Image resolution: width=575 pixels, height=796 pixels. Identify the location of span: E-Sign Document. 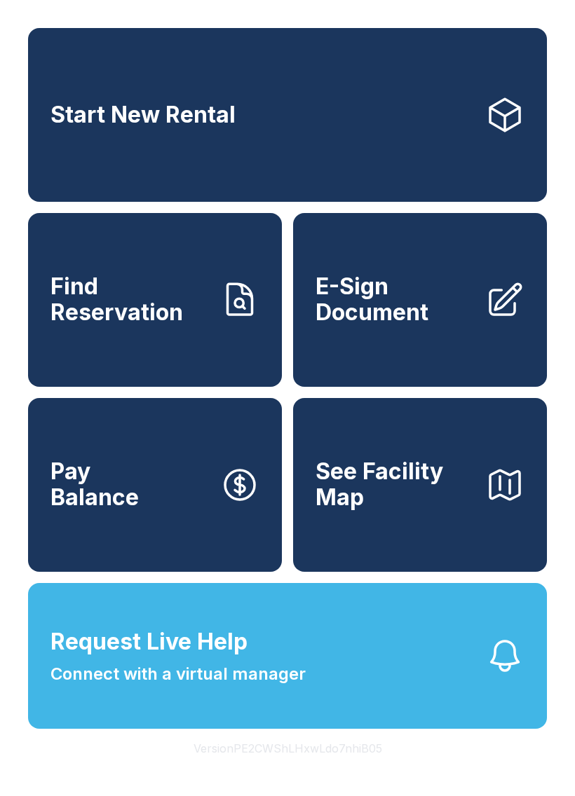
(394, 299).